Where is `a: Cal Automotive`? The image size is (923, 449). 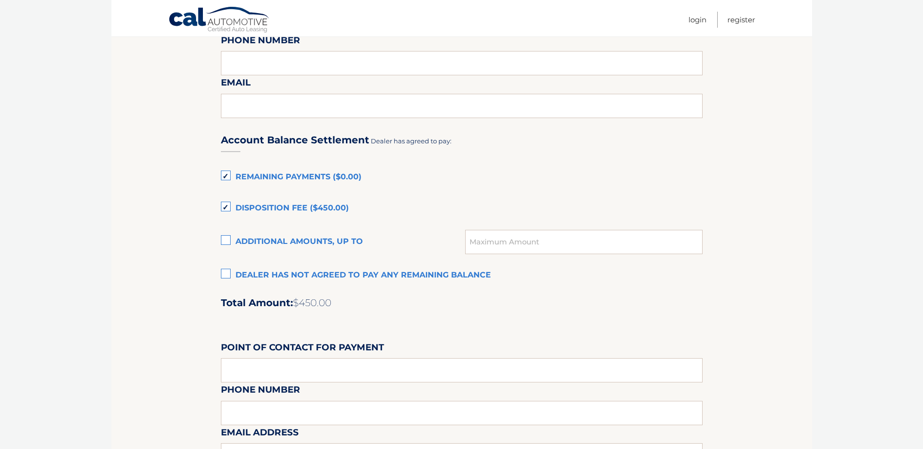
a: Cal Automotive is located at coordinates (219, 20).